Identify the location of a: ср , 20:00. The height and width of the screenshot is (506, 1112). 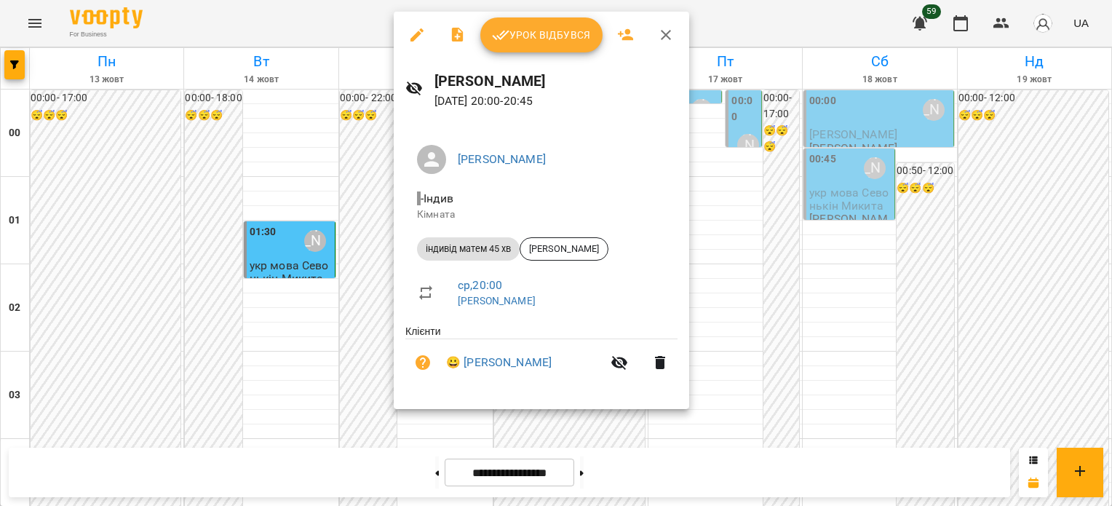
(480, 285).